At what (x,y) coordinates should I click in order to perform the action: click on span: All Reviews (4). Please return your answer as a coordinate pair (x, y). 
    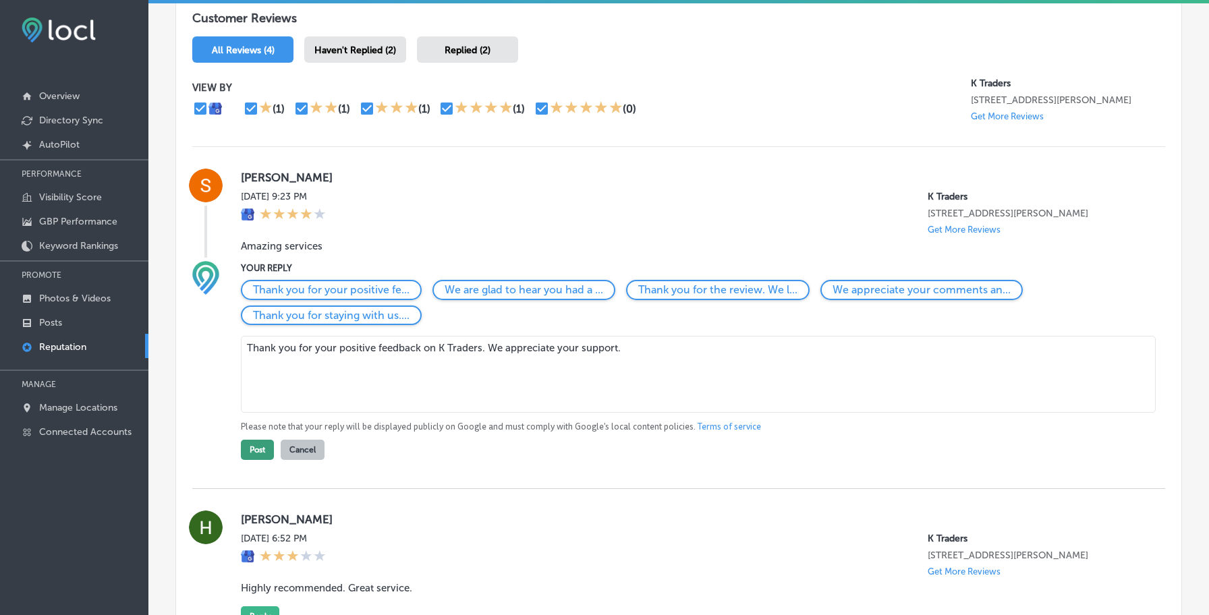
    Looking at the image, I should click on (243, 50).